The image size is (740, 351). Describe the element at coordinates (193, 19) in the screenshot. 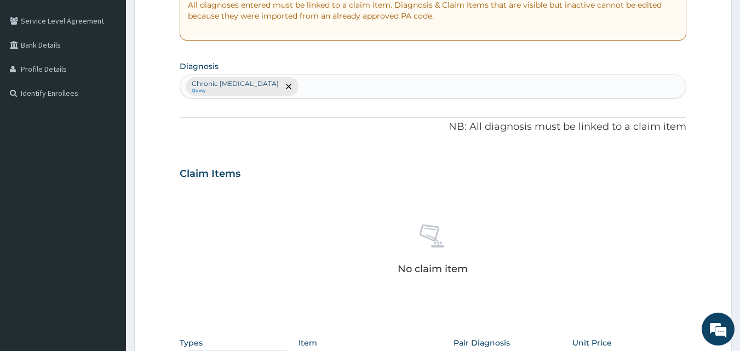

I see `div: Minimize live chat window` at that location.